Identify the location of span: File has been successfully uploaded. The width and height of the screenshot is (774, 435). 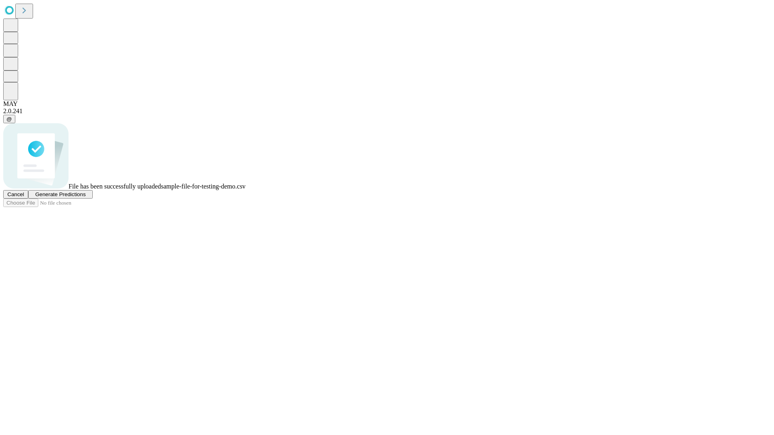
(114, 186).